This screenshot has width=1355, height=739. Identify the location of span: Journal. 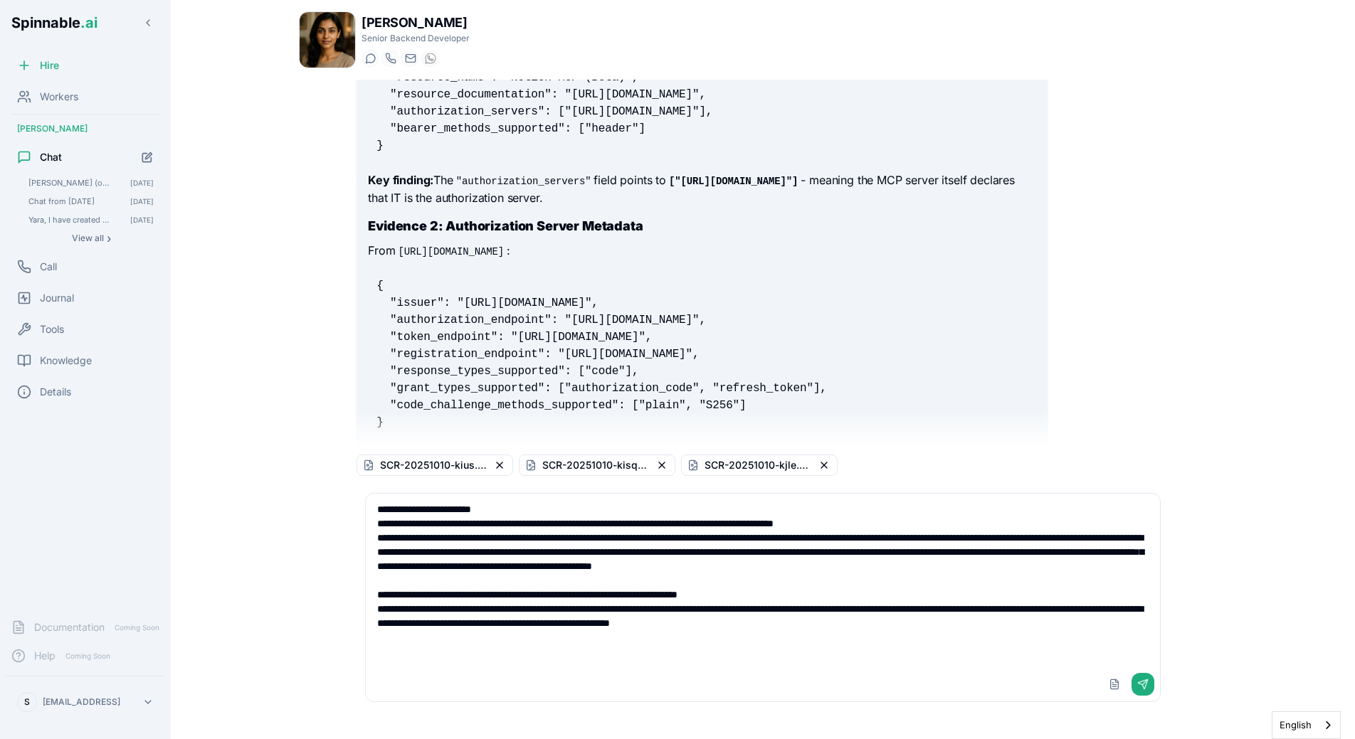
(57, 298).